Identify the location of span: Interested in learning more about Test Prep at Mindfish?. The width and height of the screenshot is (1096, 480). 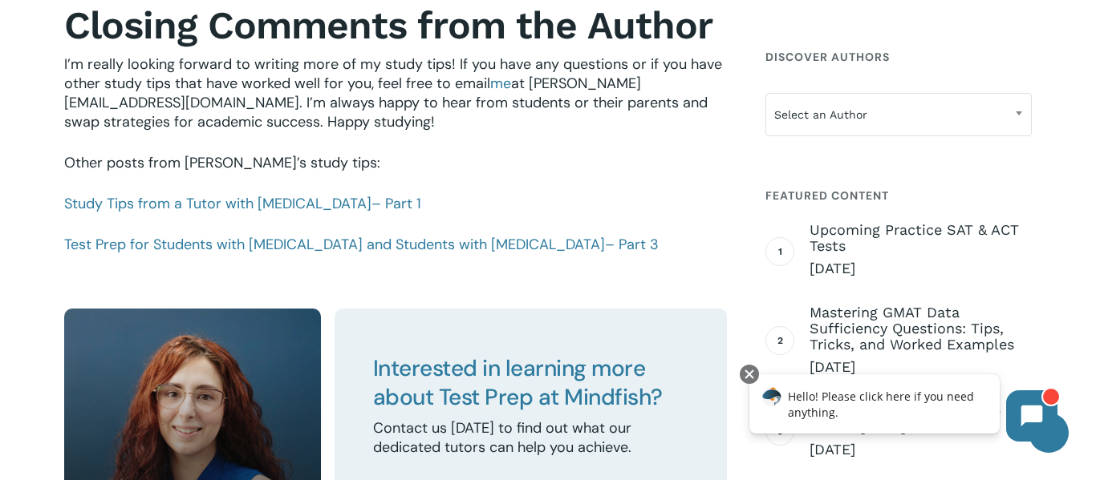
(517, 383).